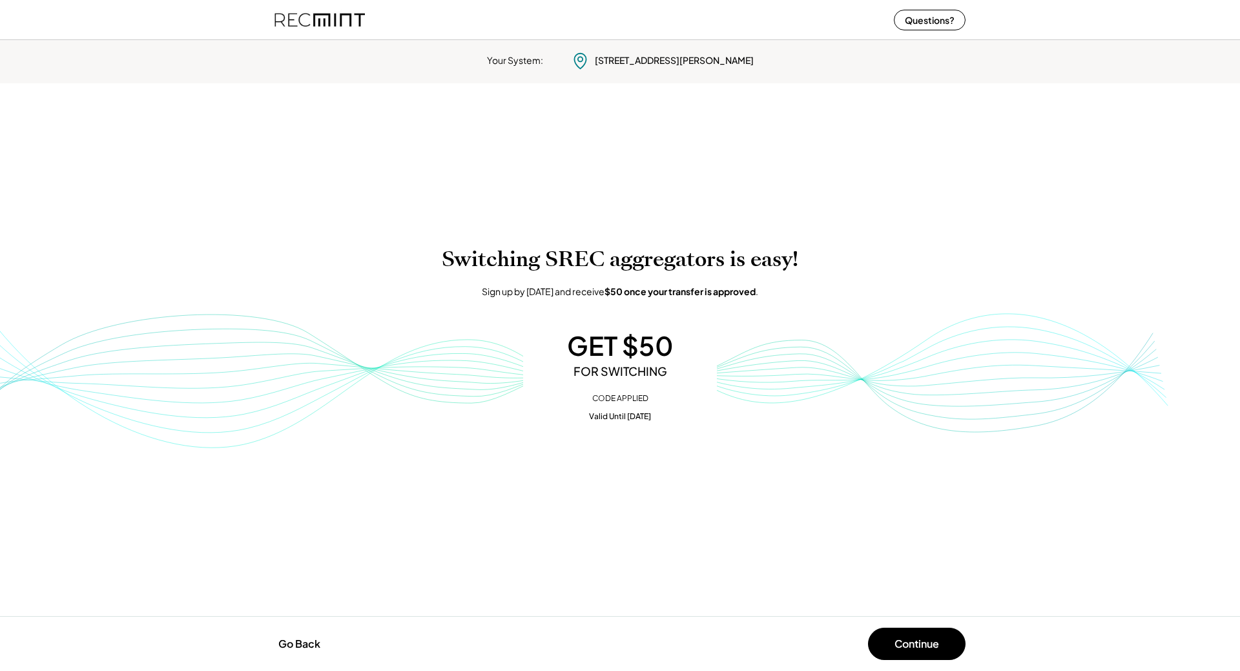  What do you see at coordinates (930, 20) in the screenshot?
I see `button: Questions?` at bounding box center [930, 20].